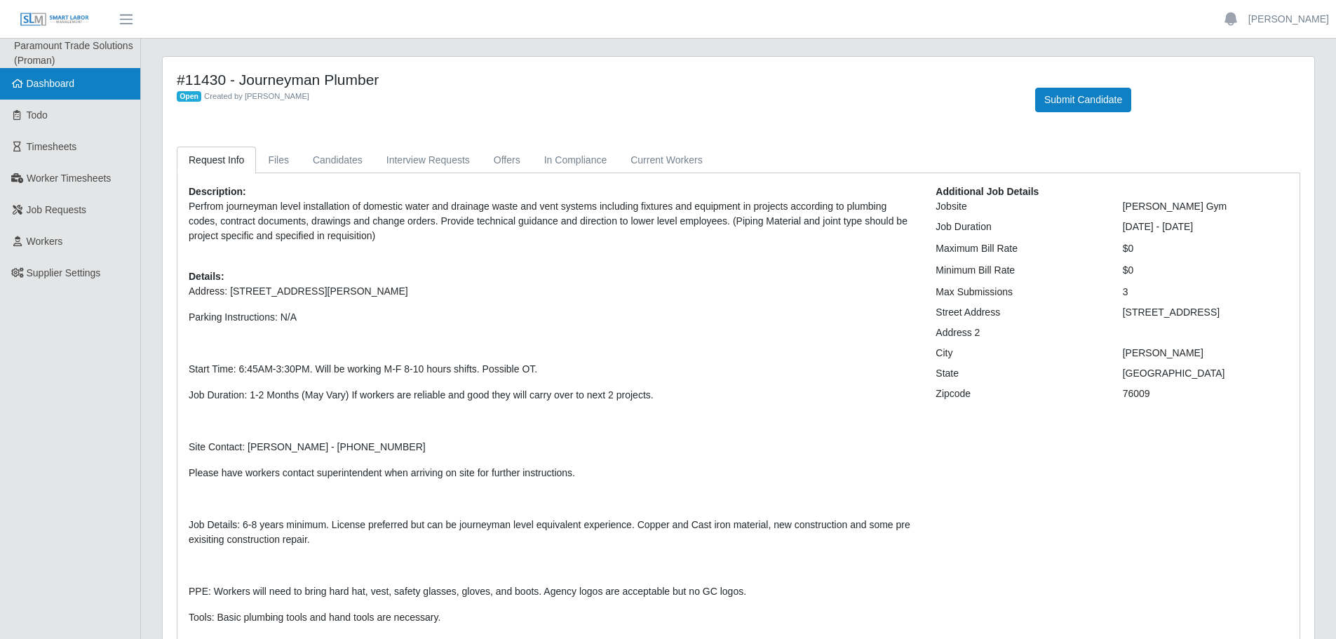 This screenshot has width=1336, height=639. I want to click on div: Job Duration, so click(1018, 227).